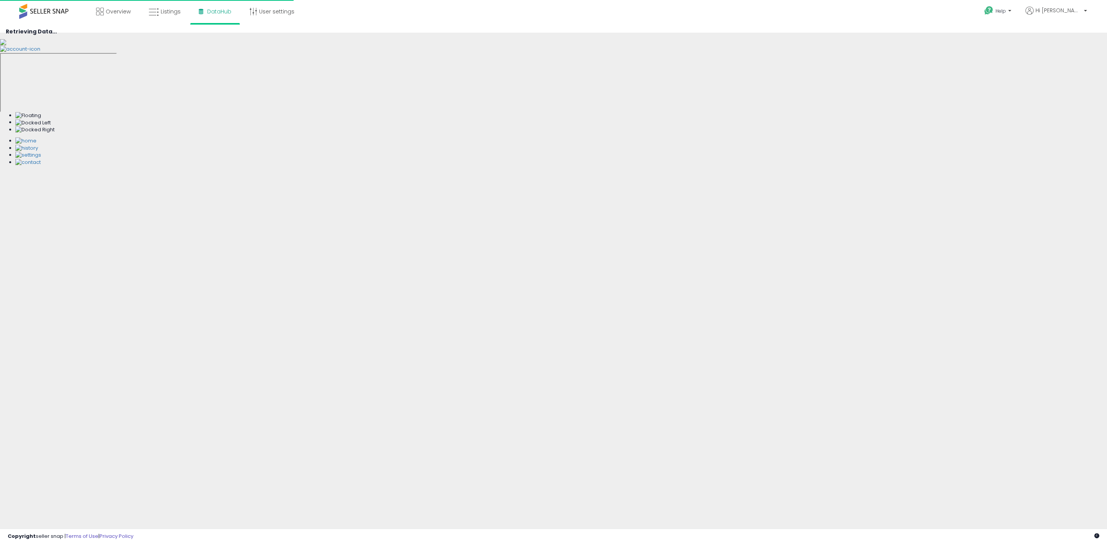 The height and width of the screenshot is (544, 1107). Describe the element at coordinates (28, 155) in the screenshot. I see `img: Settings` at that location.